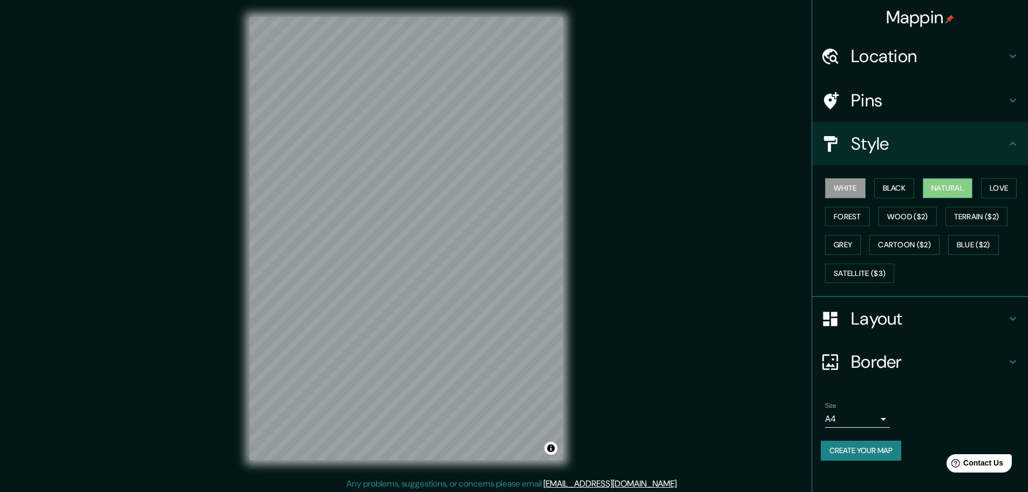  Describe the element at coordinates (999, 188) in the screenshot. I see `button: Love` at that location.